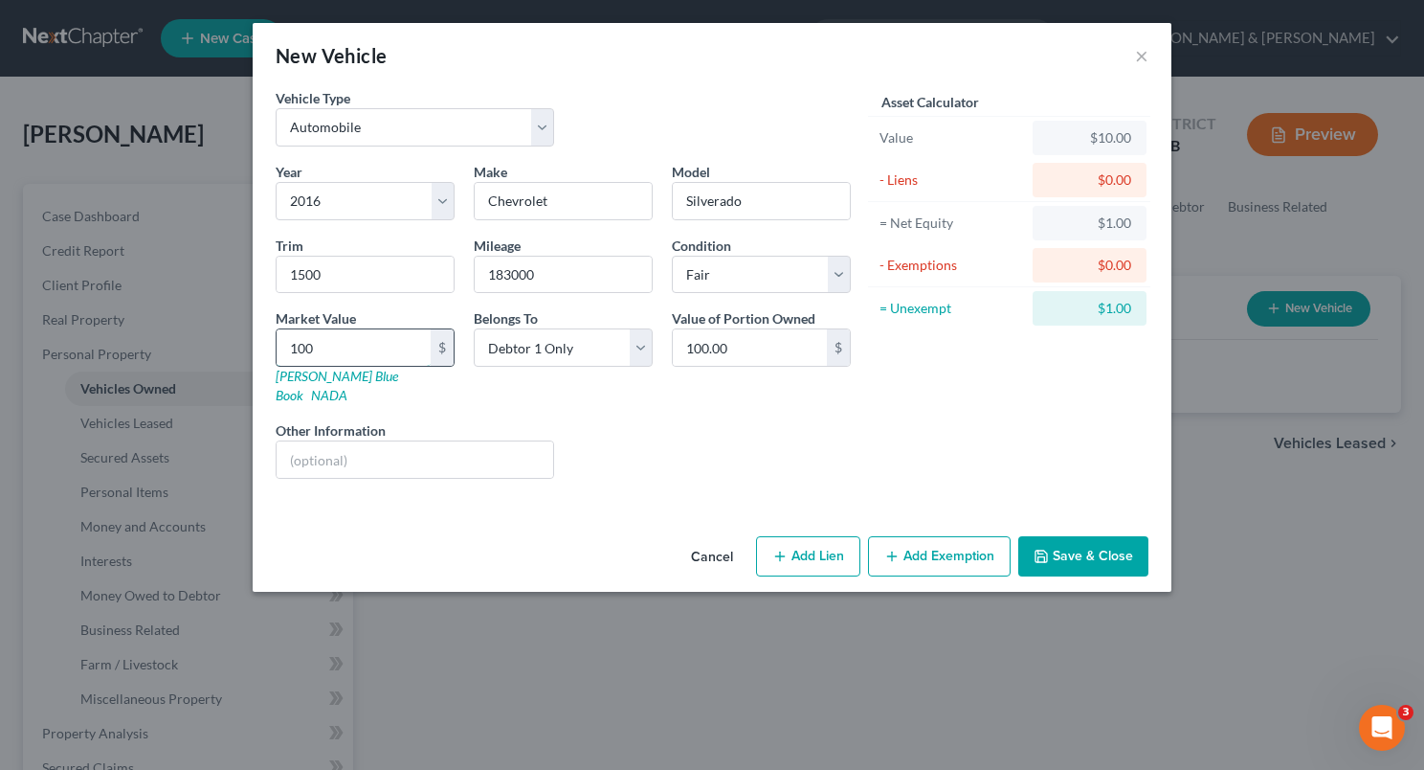  I want to click on label: Value of Portion Owned, so click(744, 318).